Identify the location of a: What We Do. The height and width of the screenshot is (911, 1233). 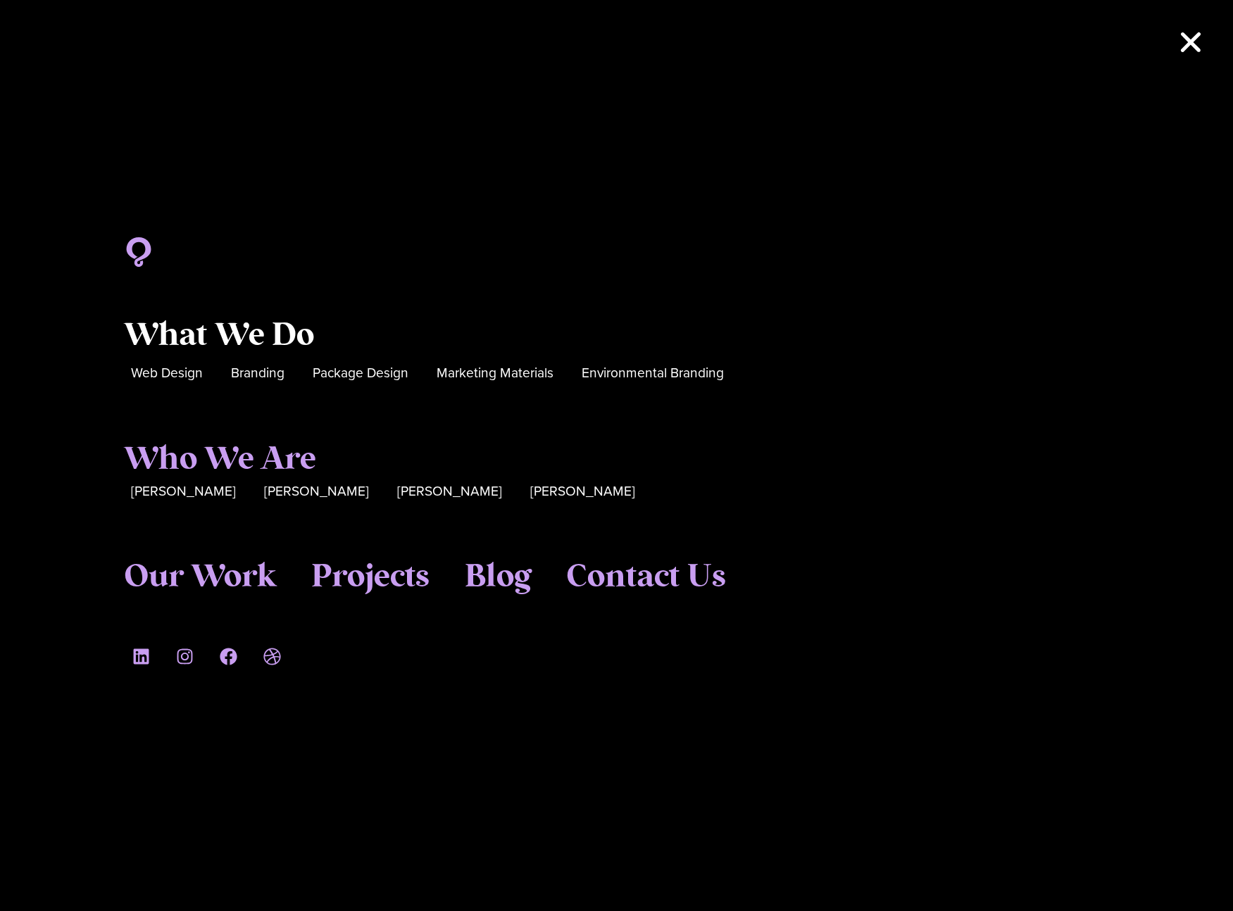
(219, 336).